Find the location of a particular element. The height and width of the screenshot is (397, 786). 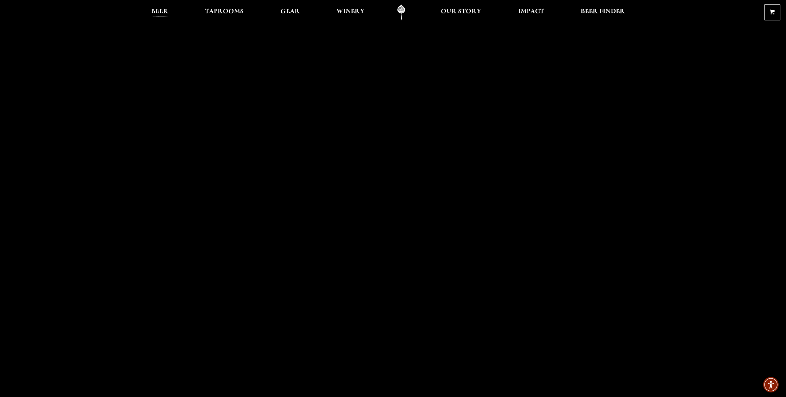

a: Beer is located at coordinates (160, 12).